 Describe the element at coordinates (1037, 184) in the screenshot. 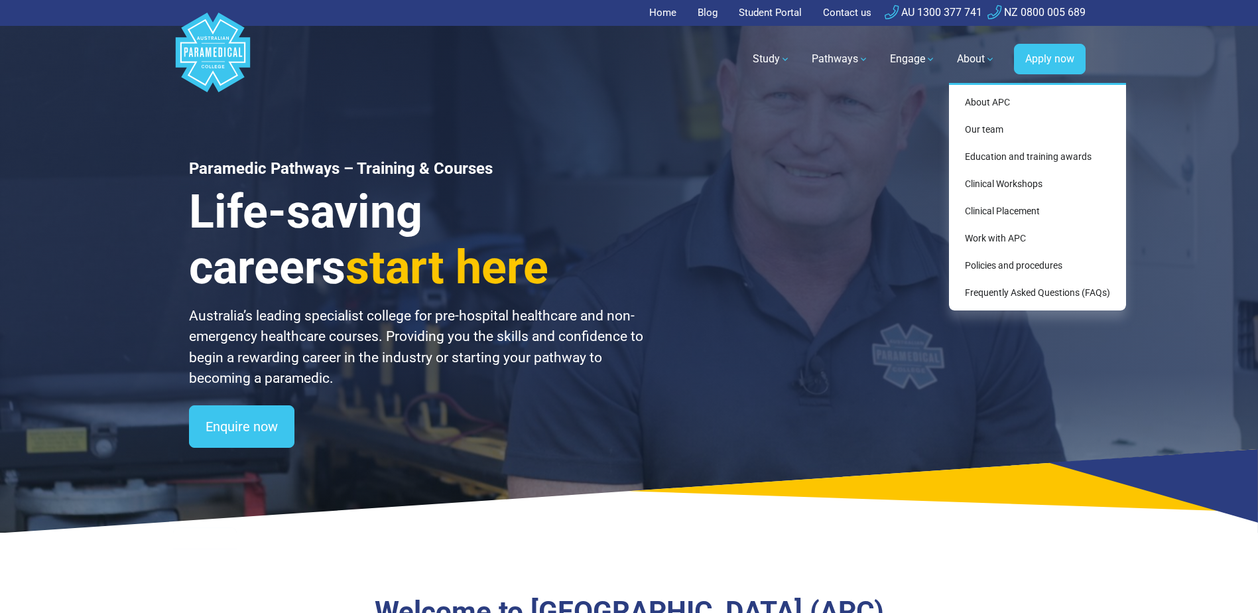

I see `a: Clinical Workshops` at that location.